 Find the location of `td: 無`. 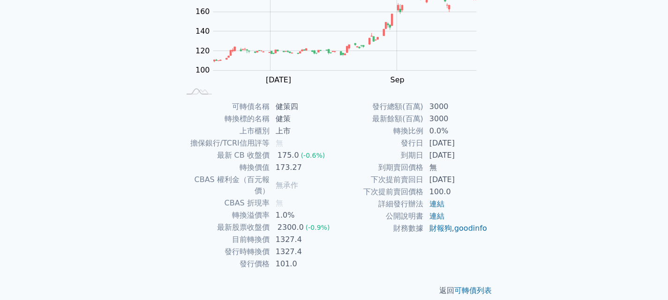

td: 無 is located at coordinates (455, 168).